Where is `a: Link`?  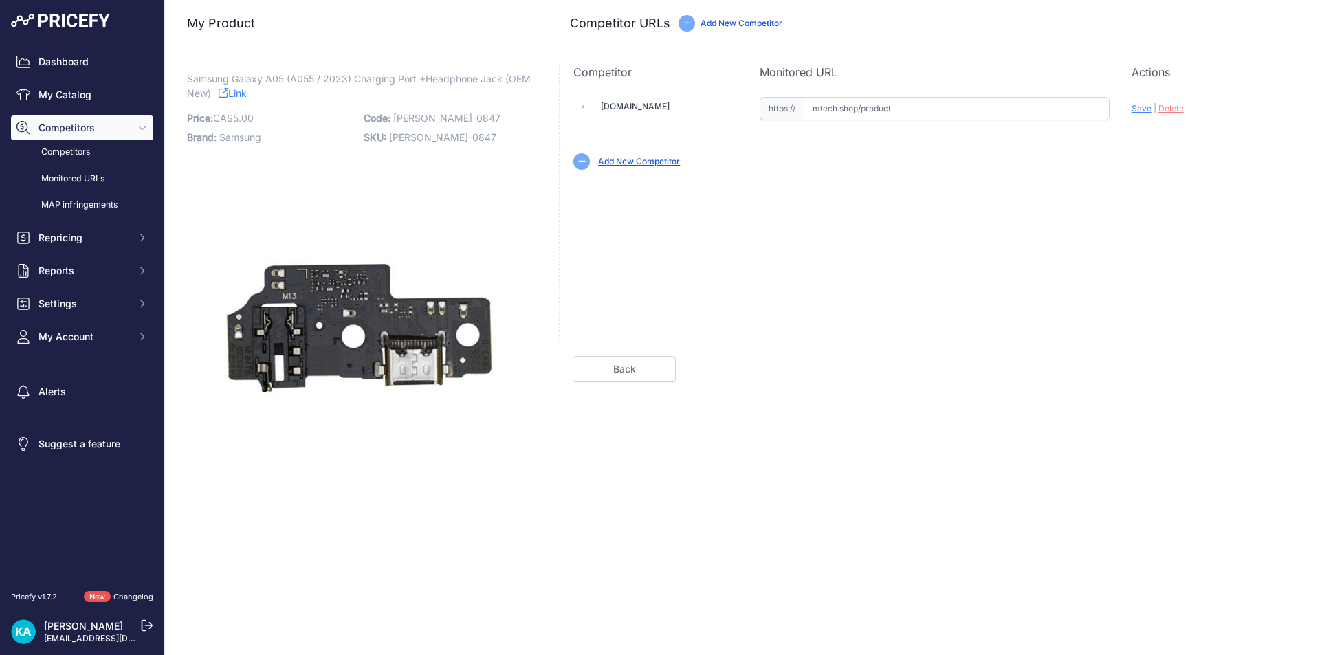
a: Link is located at coordinates (232, 93).